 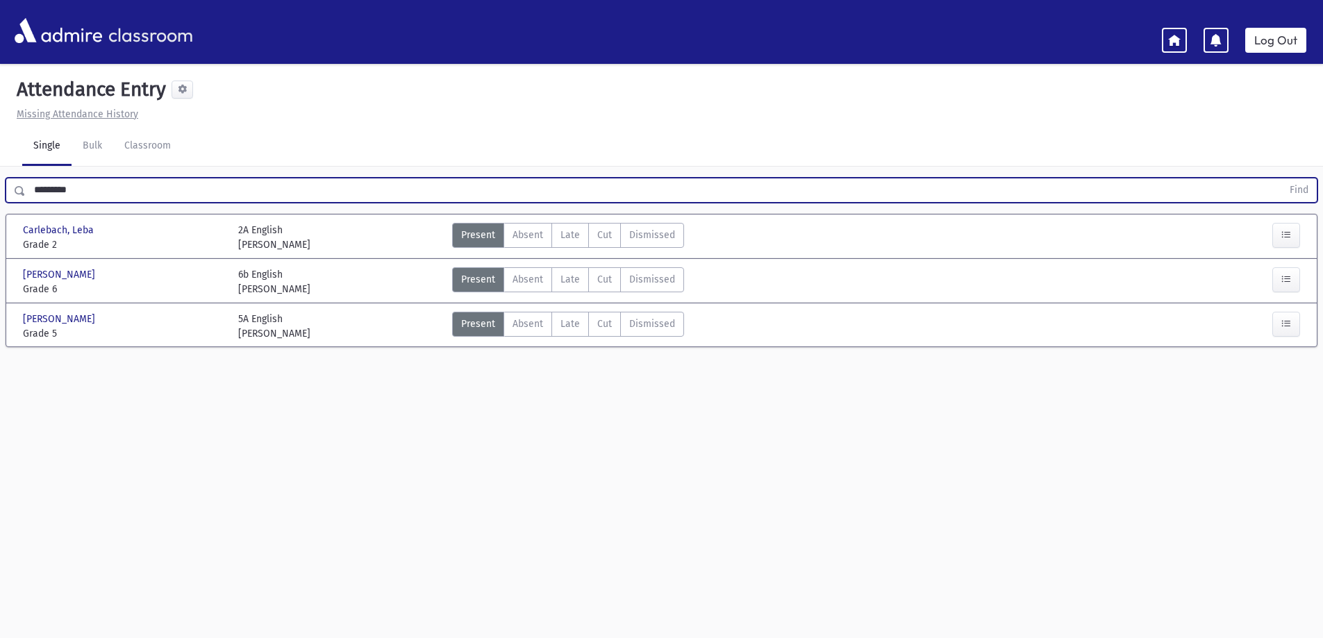 I want to click on img: AdmirePro, so click(x=58, y=31).